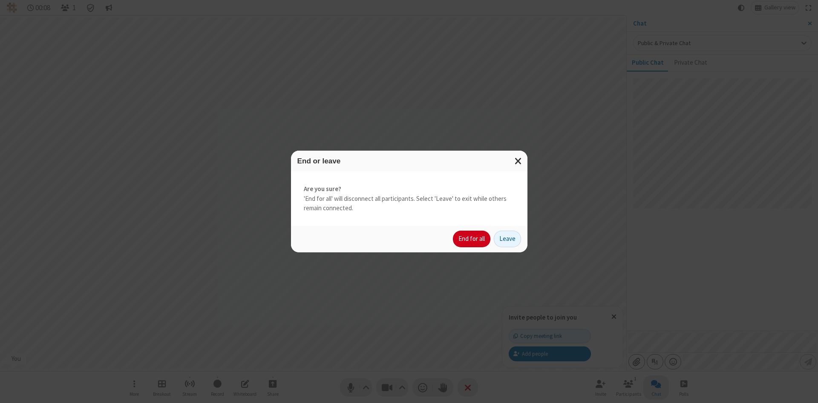 This screenshot has height=403, width=818. Describe the element at coordinates (518, 161) in the screenshot. I see `button: Close modal` at that location.